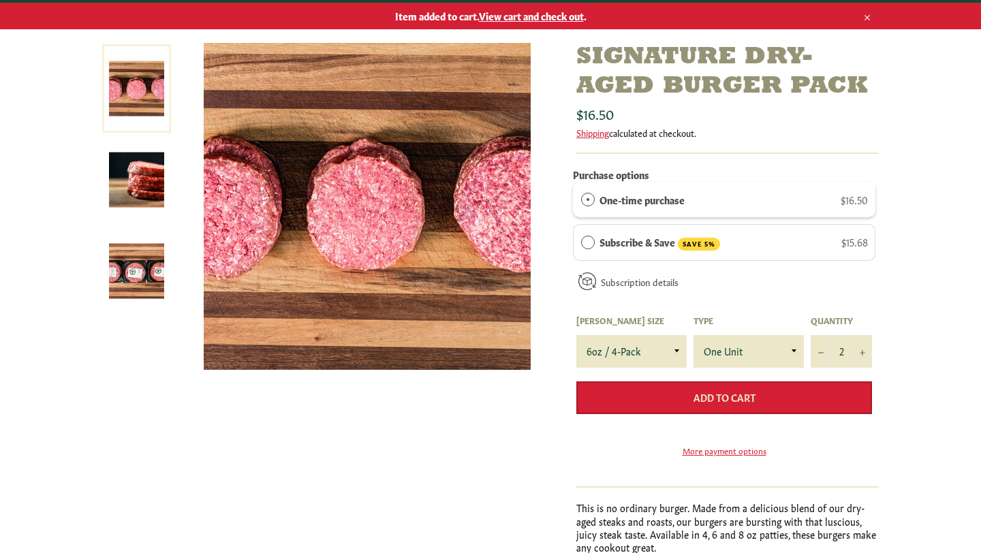 Image resolution: width=981 pixels, height=553 pixels. Describe the element at coordinates (532, 16) in the screenshot. I see `span: View cart and check out` at that location.